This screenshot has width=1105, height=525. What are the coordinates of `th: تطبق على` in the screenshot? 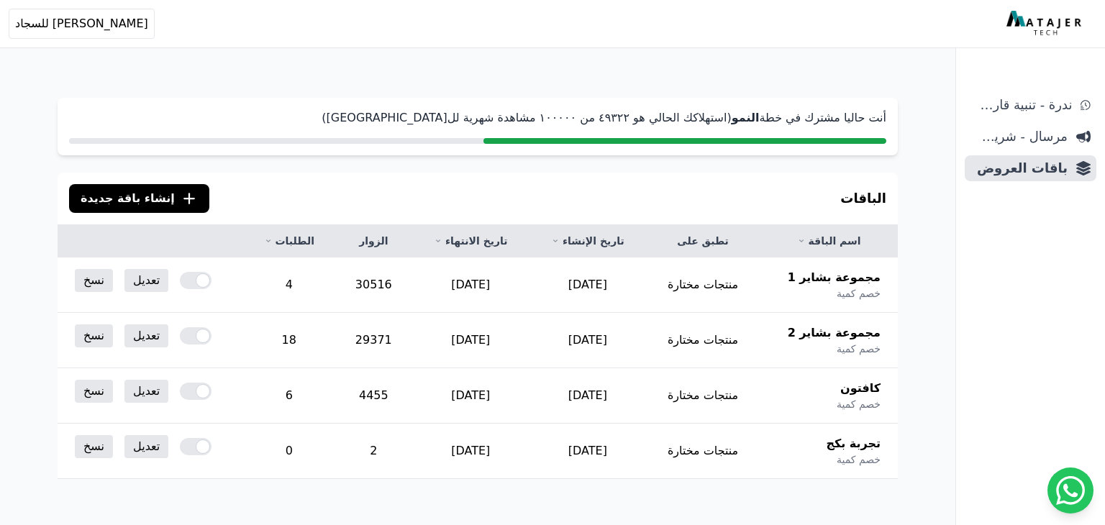 It's located at (703, 241).